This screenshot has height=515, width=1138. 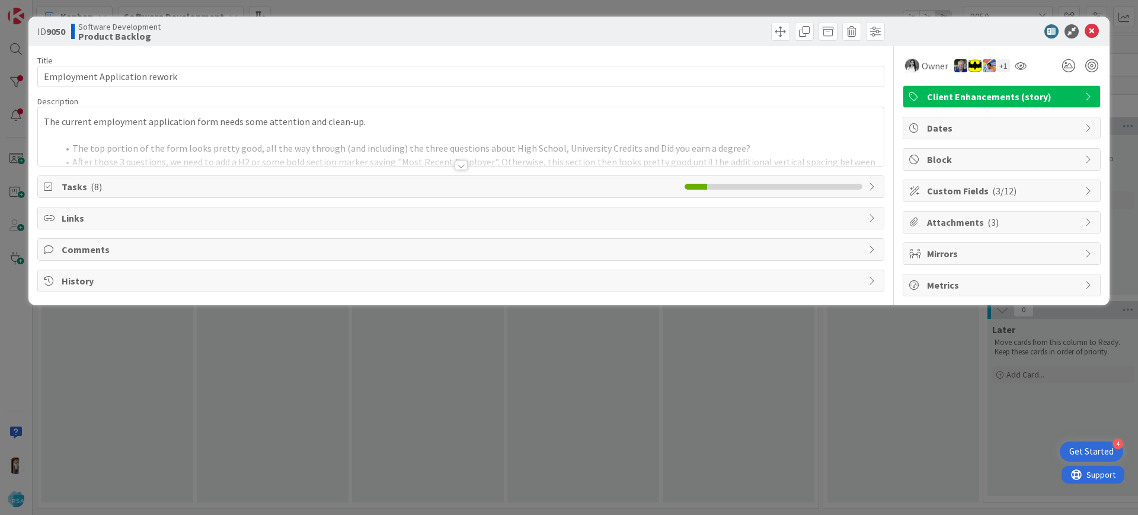 I want to click on span: Tasks, so click(x=370, y=187).